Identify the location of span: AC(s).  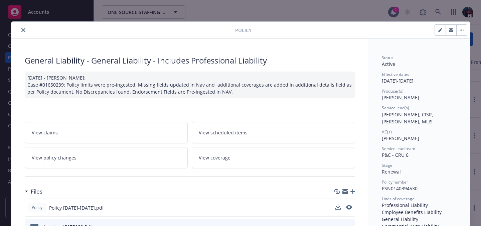
(387, 132).